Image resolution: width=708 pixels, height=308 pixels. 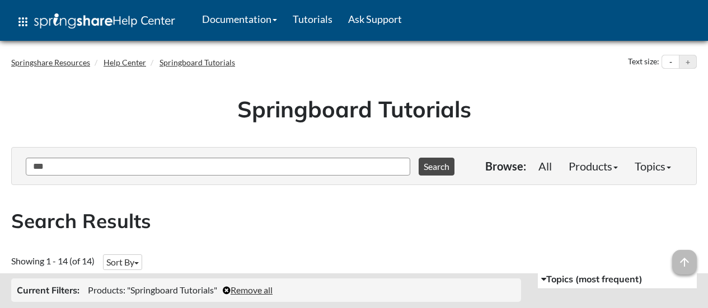 What do you see at coordinates (652, 166) in the screenshot?
I see `a: Topics` at bounding box center [652, 166].